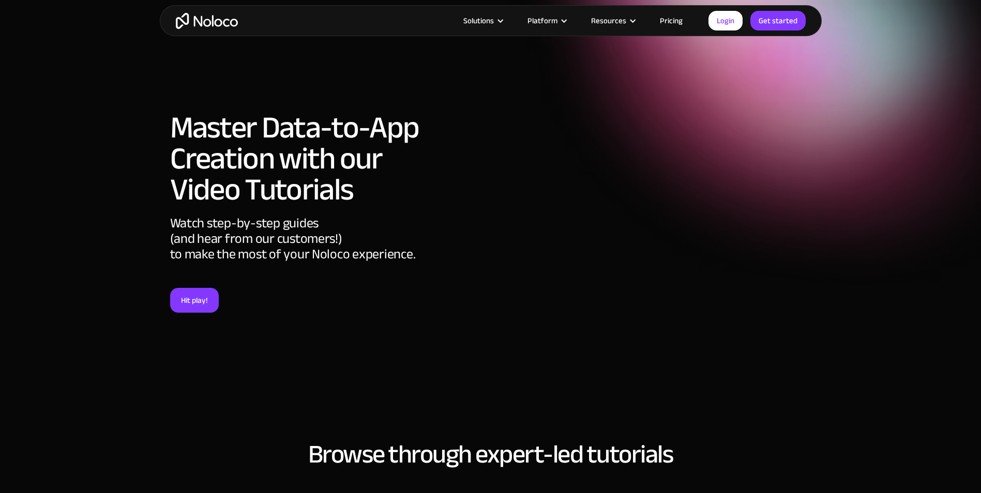  Describe the element at coordinates (207, 21) in the screenshot. I see `a: home` at that location.